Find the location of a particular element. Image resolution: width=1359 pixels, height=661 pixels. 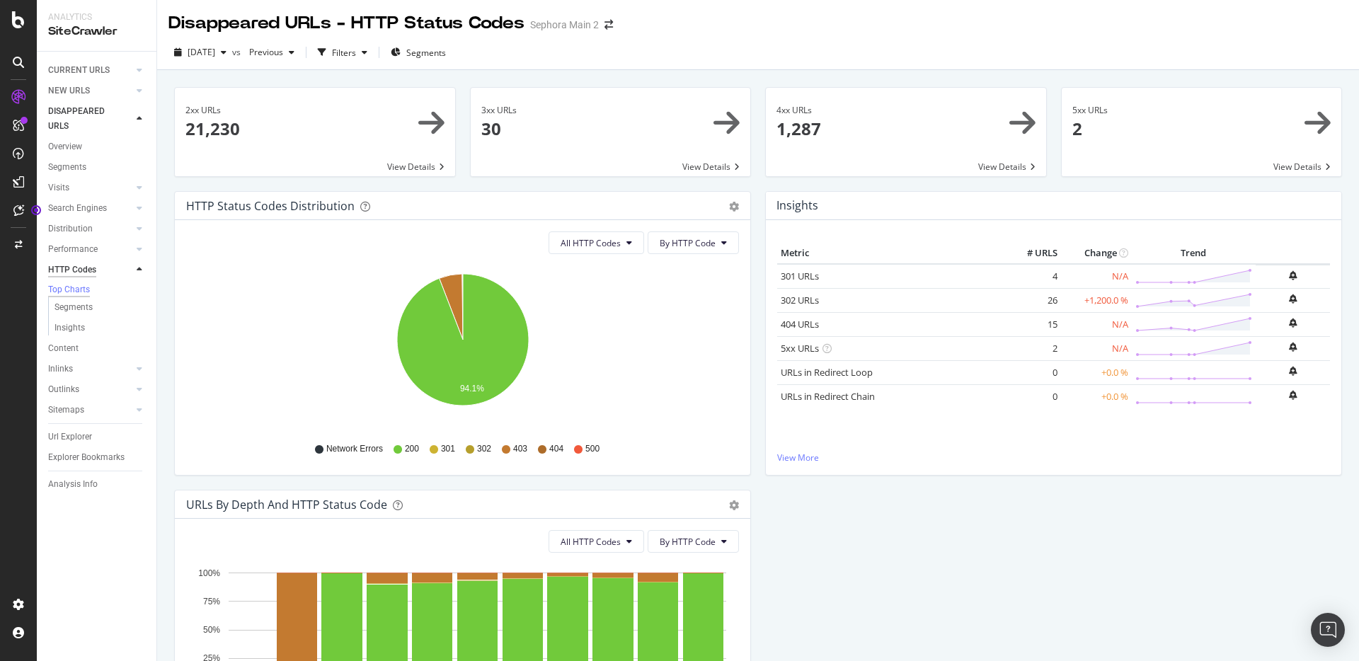

div: NEW URLS is located at coordinates (69, 91).